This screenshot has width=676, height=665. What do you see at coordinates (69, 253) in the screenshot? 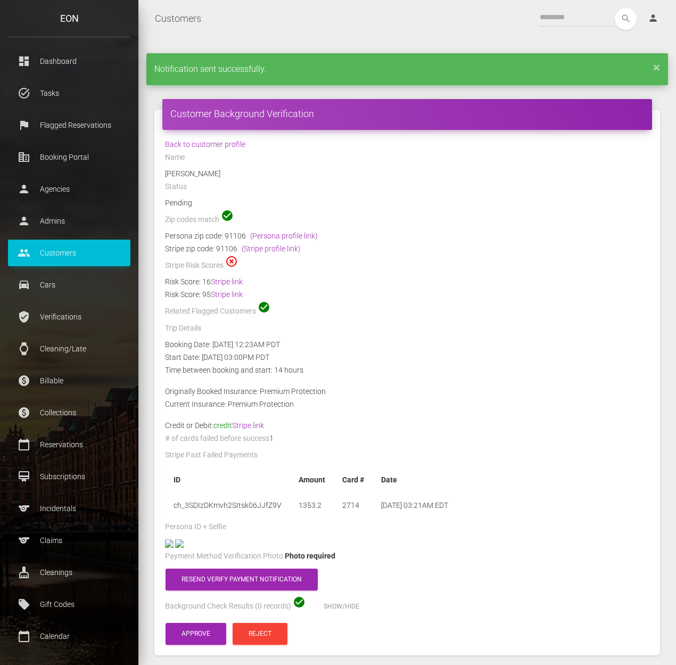
I see `a: people Customers` at bounding box center [69, 253].